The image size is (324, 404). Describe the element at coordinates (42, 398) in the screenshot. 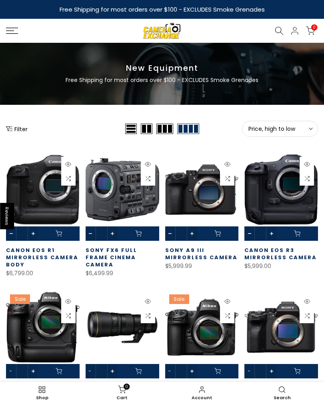

I see `span: Shop` at that location.